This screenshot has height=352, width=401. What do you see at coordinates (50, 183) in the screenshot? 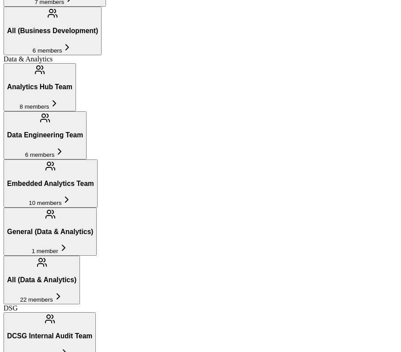
I see `button: Embedded Analytics Team10 members` at bounding box center [50, 183].